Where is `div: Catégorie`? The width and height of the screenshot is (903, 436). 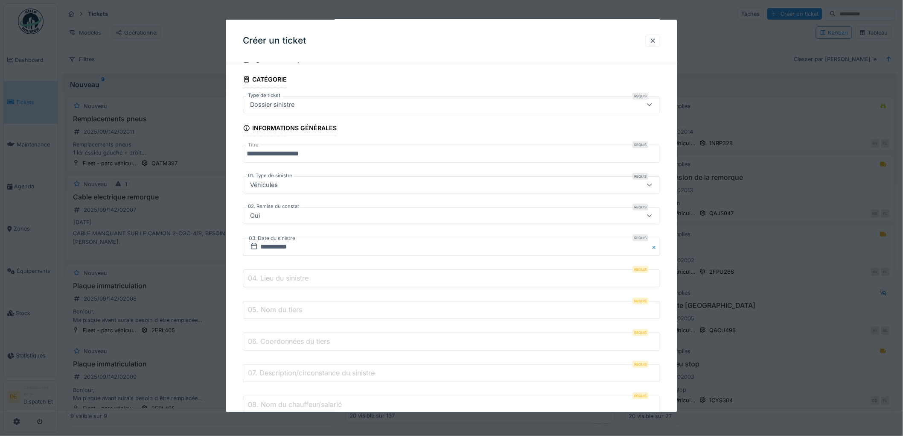 div: Catégorie is located at coordinates (265, 80).